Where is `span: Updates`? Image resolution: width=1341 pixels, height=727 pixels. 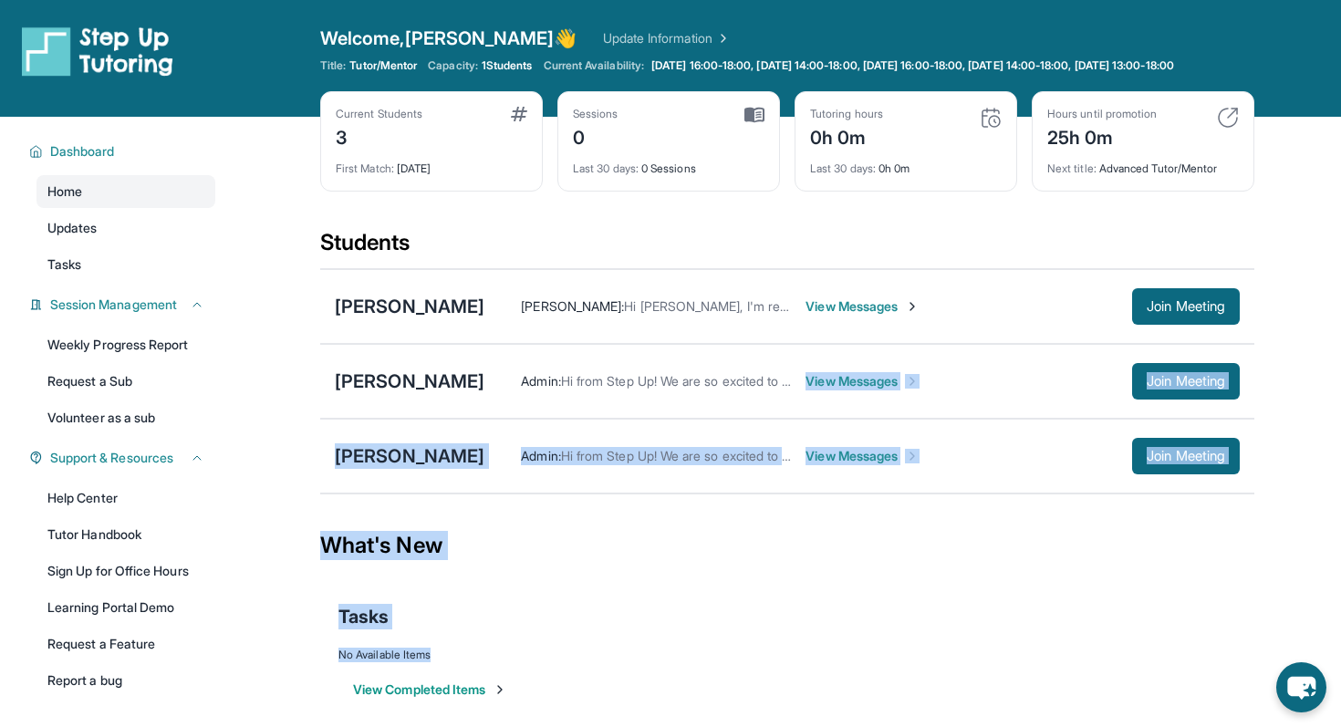
span: Updates is located at coordinates (72, 228).